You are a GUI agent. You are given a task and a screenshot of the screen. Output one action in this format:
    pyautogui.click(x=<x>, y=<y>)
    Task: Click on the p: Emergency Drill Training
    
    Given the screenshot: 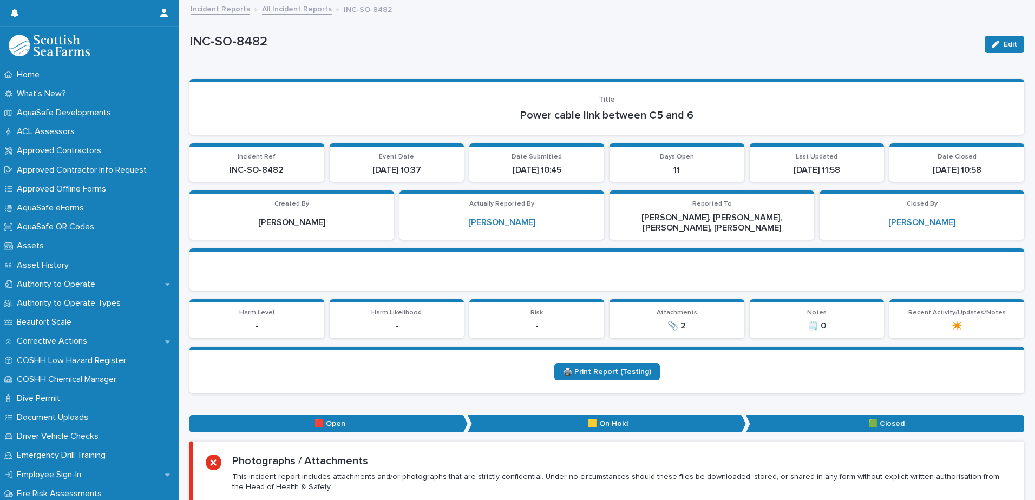 What is the action you would take?
    pyautogui.click(x=63, y=455)
    